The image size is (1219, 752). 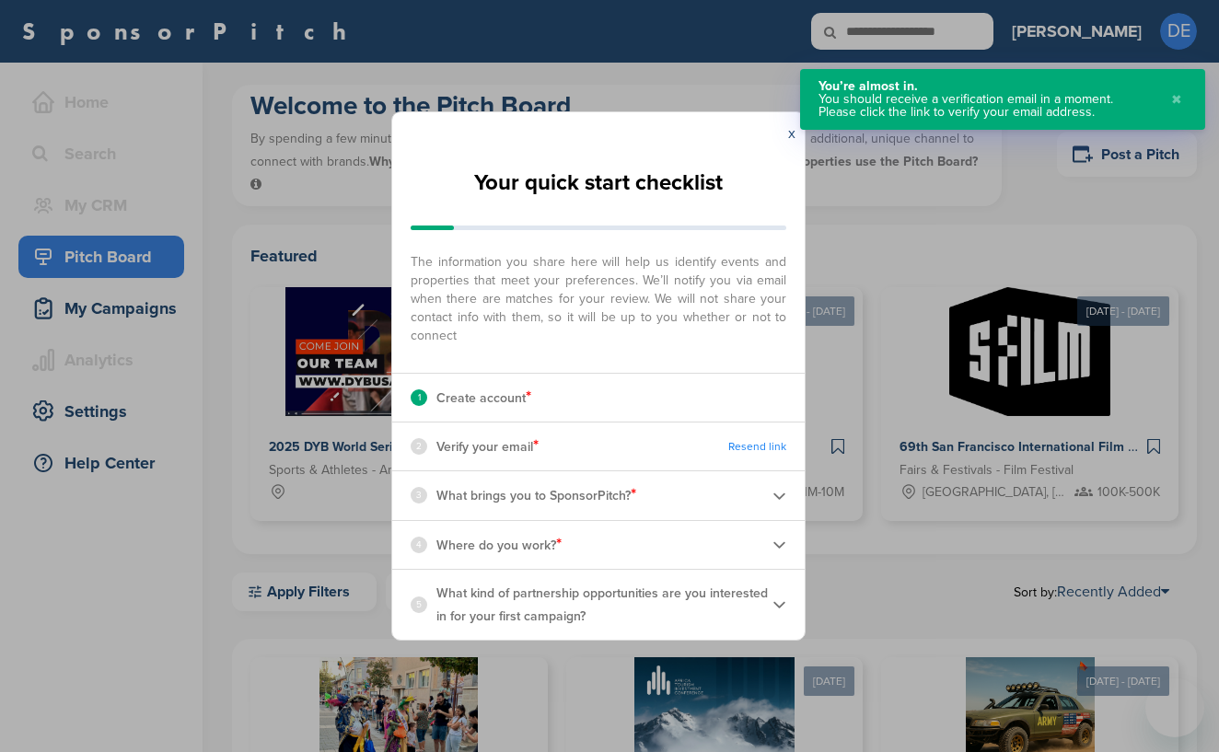 I want to click on h2: Your quick start checklist, so click(x=599, y=183).